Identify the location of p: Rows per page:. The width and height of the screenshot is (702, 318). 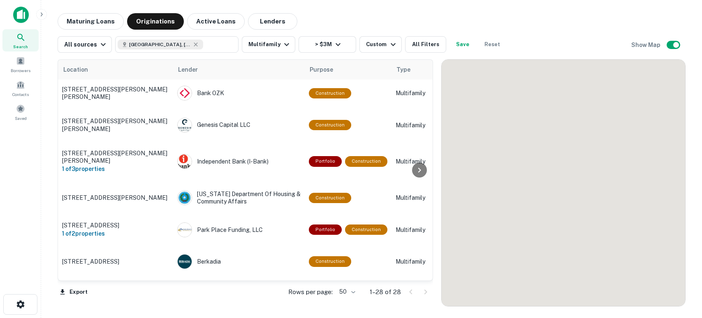
(311, 292).